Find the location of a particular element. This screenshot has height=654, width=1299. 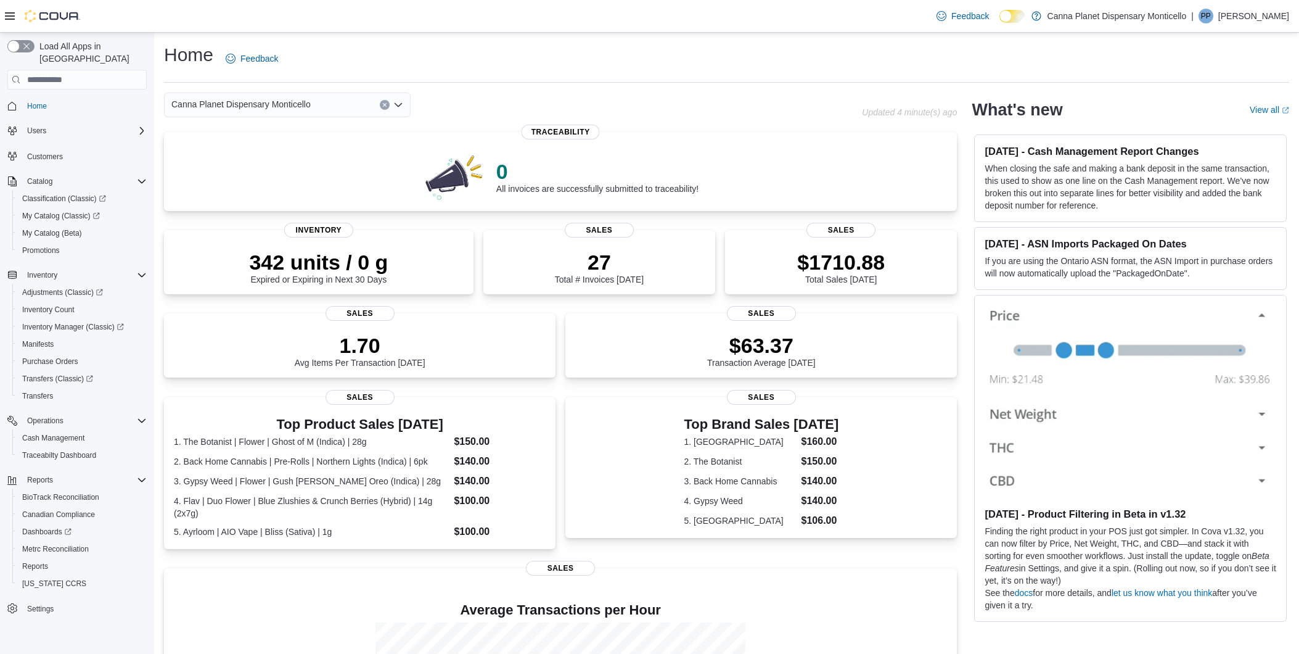

dt: 2. The Botanist is located at coordinates (740, 461).